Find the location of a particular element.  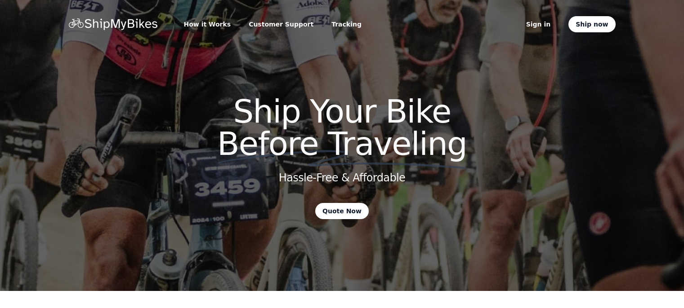

a: Tracking is located at coordinates (346, 24).